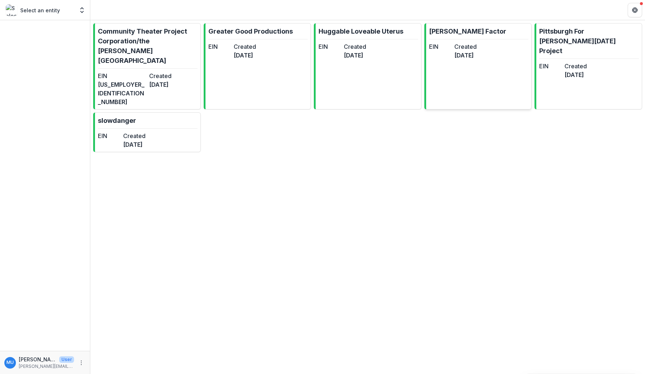 Image resolution: width=645 pixels, height=374 pixels. What do you see at coordinates (251, 31) in the screenshot?
I see `p: Greater Good Productions` at bounding box center [251, 31].